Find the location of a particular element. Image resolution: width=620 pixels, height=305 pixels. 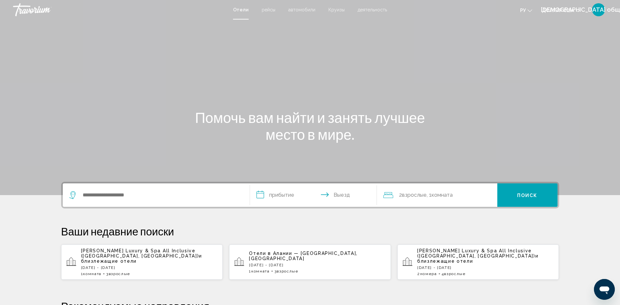

font: автомобили is located at coordinates (302, 10).